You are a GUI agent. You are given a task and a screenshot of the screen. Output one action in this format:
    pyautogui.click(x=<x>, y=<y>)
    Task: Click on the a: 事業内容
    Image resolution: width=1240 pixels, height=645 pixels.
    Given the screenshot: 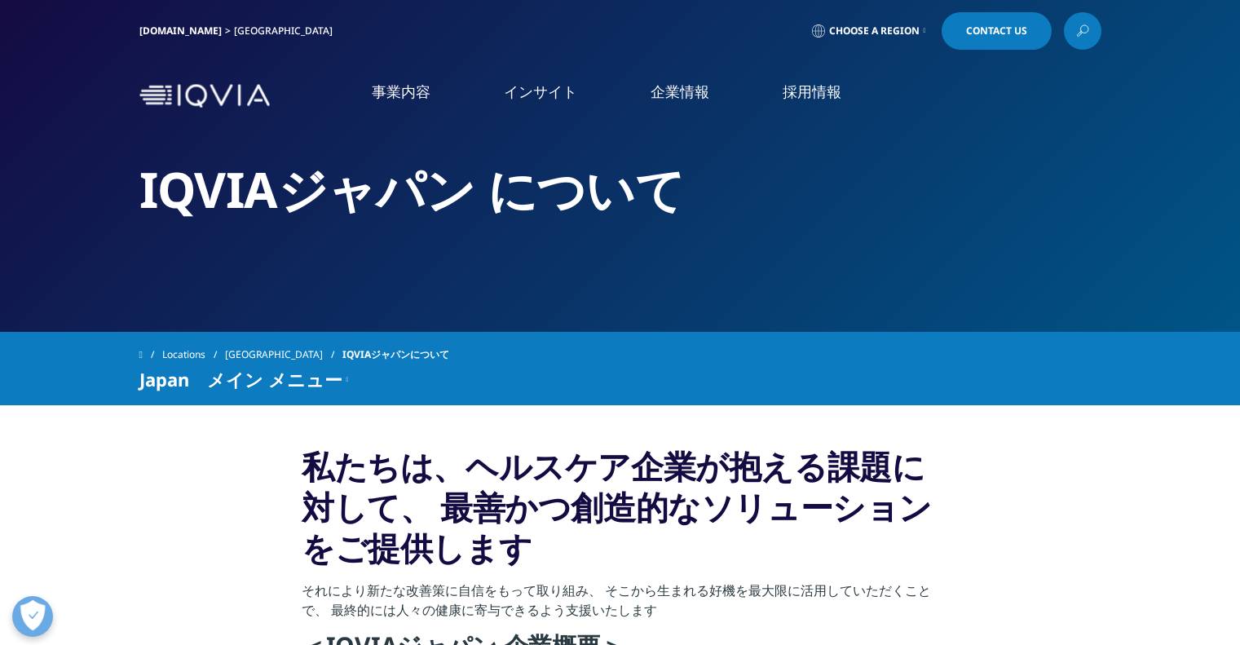 What is the action you would take?
    pyautogui.click(x=401, y=91)
    